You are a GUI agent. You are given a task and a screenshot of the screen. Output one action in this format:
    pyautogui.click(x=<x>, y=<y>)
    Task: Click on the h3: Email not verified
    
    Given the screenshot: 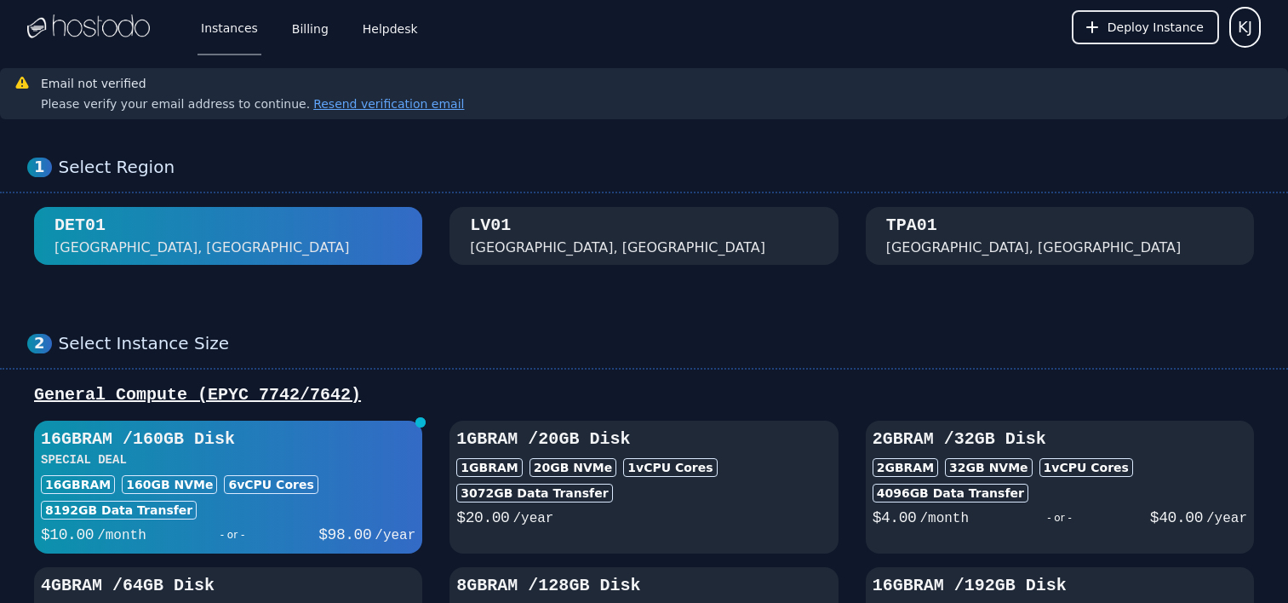 What is the action you would take?
    pyautogui.click(x=252, y=83)
    